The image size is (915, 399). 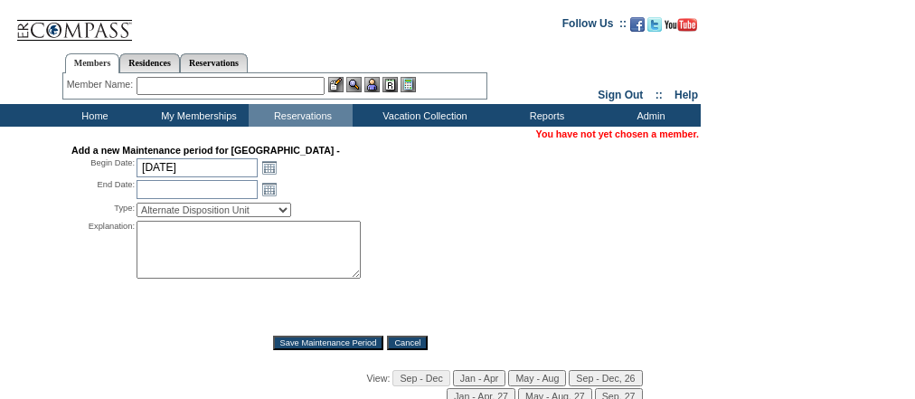 I want to click on img: b_edit.gif, so click(x=335, y=84).